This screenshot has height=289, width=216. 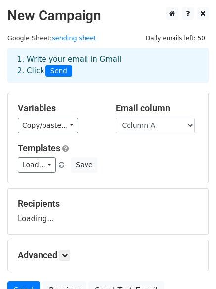 What do you see at coordinates (74, 38) in the screenshot?
I see `a: sending sheet` at bounding box center [74, 38].